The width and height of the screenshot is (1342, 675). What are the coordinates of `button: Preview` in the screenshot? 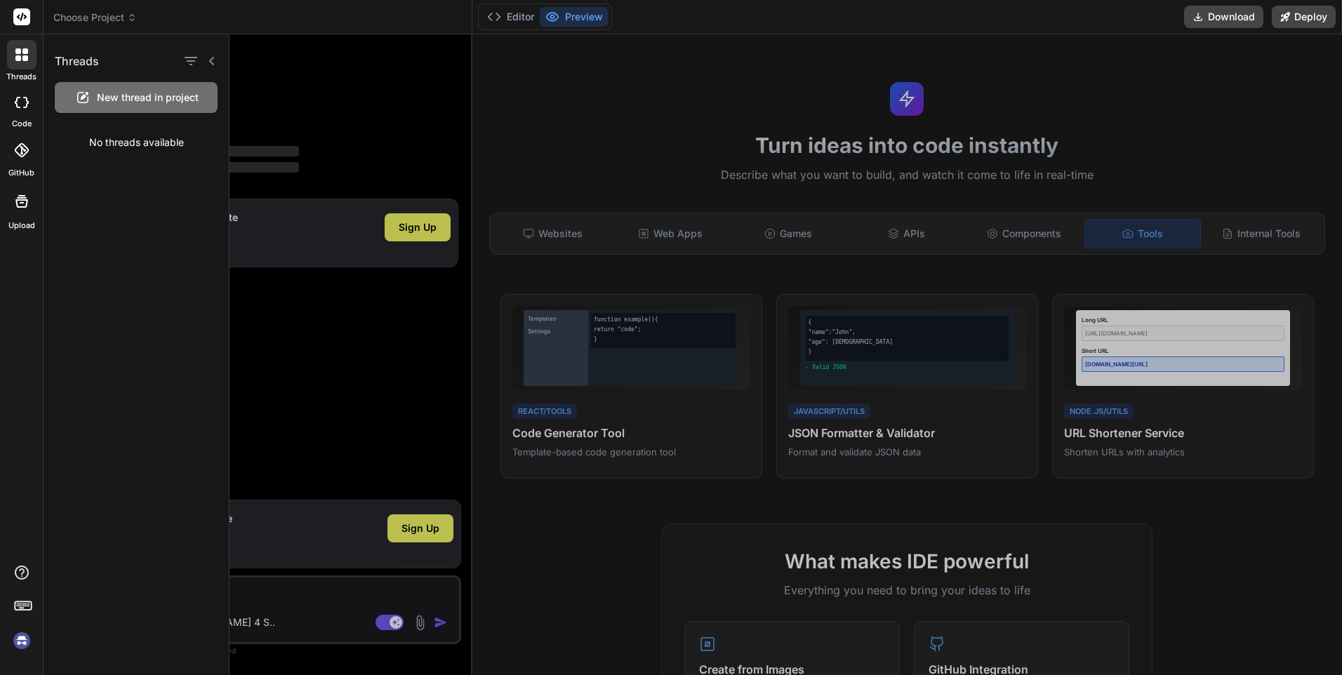 It's located at (574, 17).